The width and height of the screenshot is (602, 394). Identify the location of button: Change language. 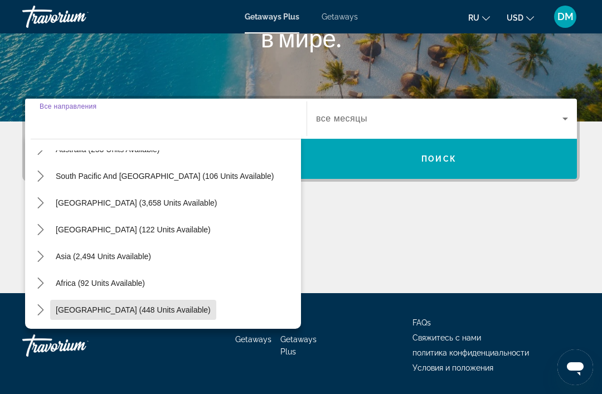
(479, 17).